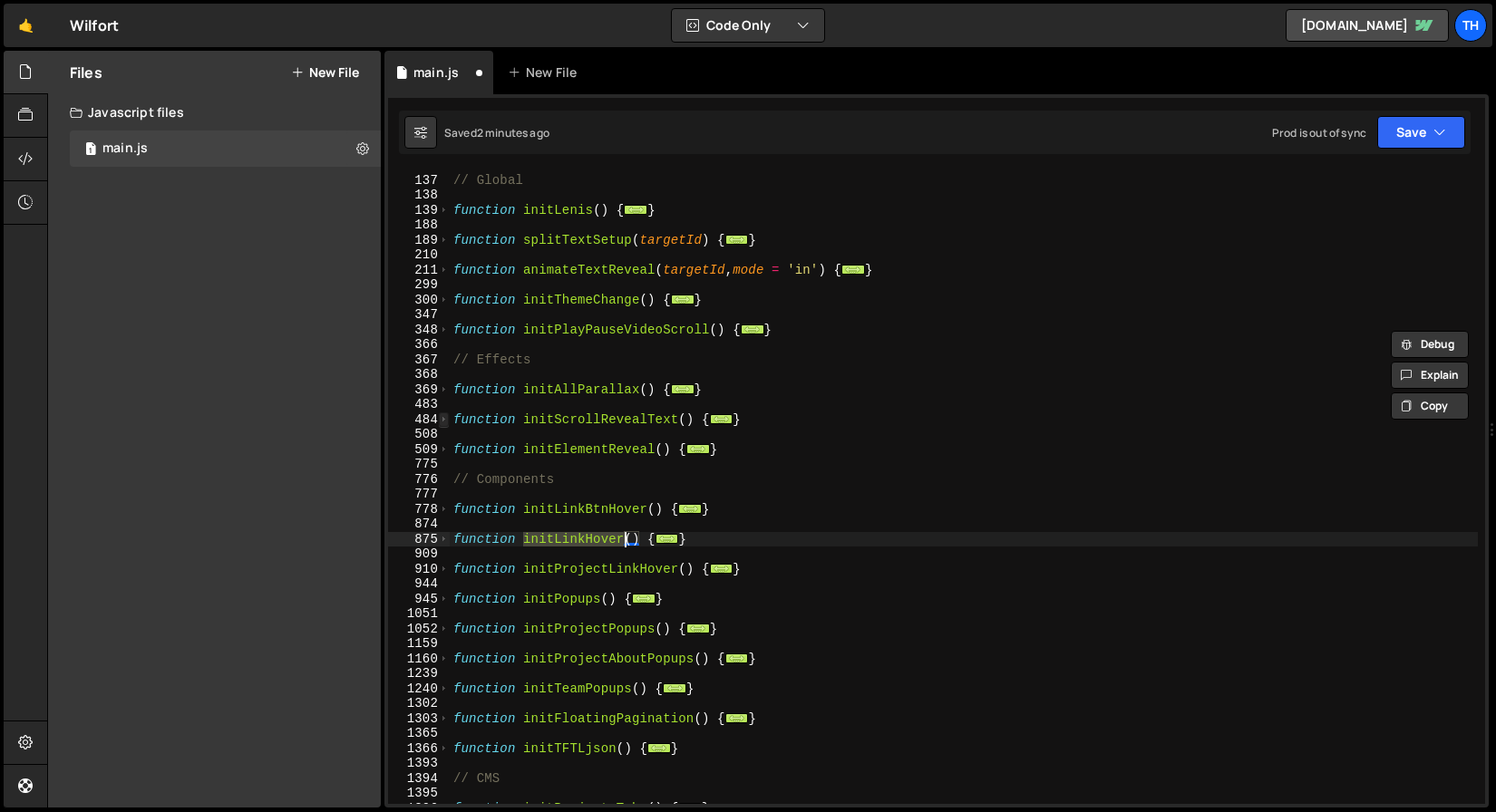 Image resolution: width=1496 pixels, height=812 pixels. What do you see at coordinates (419, 554) in the screenshot?
I see `div: 909` at bounding box center [419, 554].